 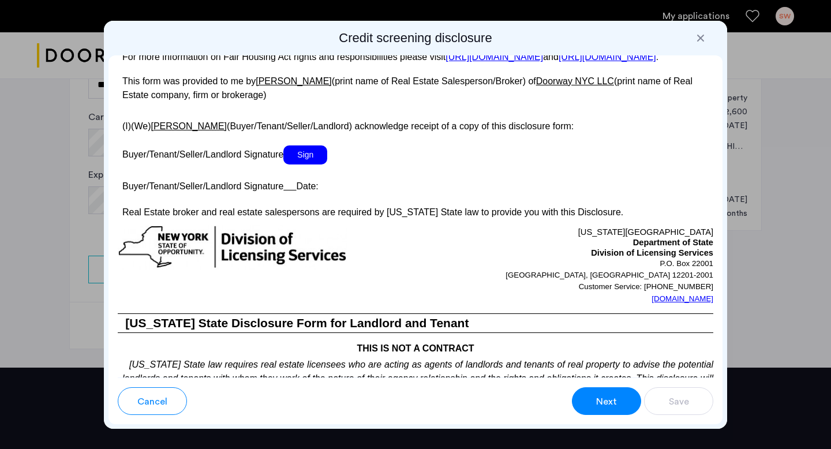 What do you see at coordinates (305, 155) in the screenshot?
I see `span: Sign` at bounding box center [305, 155].